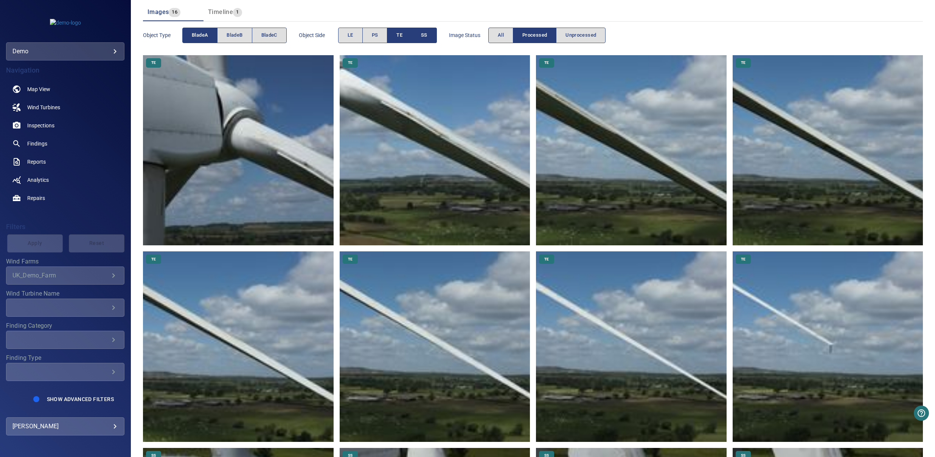 The width and height of the screenshot is (935, 457). I want to click on button: Show Advanced Filters, so click(80, 399).